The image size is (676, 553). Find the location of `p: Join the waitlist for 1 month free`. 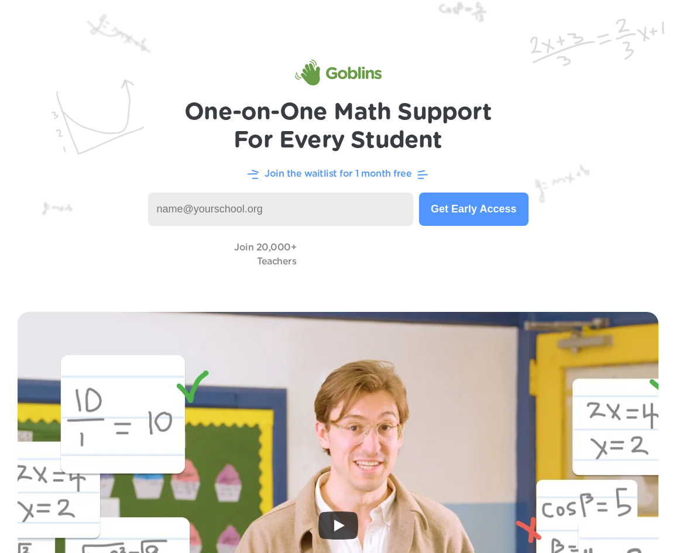

p: Join the waitlist for 1 month free is located at coordinates (338, 174).